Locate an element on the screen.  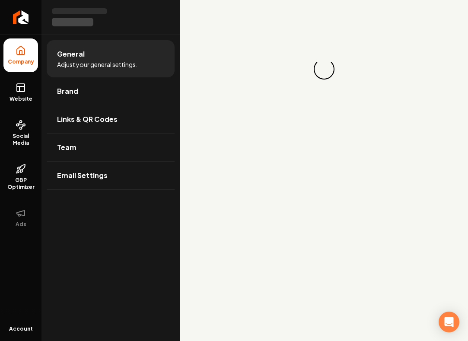
span: GBP Optimizer is located at coordinates (21, 184).